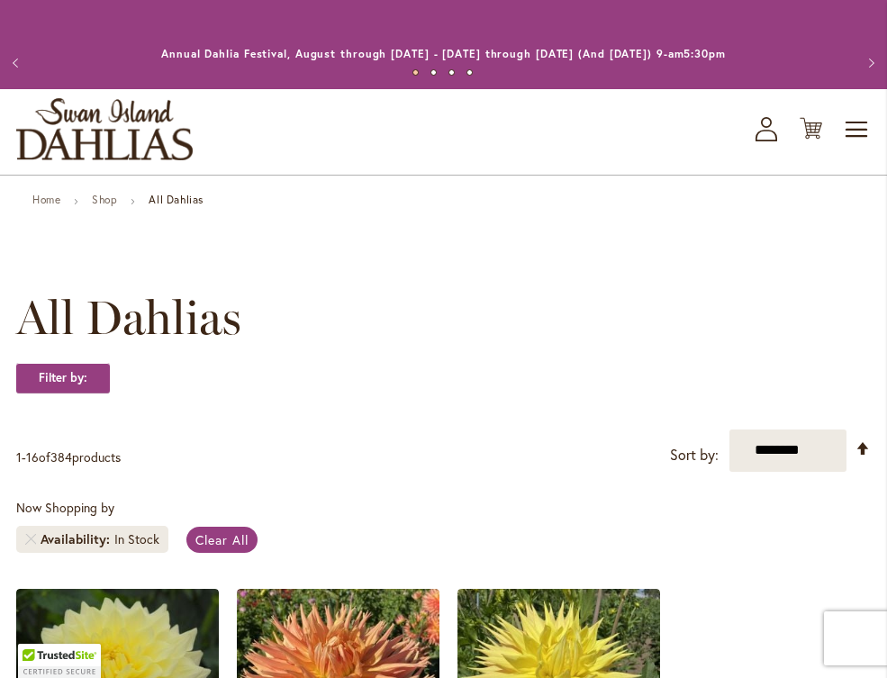 The width and height of the screenshot is (887, 678). What do you see at coordinates (68, 458) in the screenshot?
I see `p: - of products` at bounding box center [68, 458].